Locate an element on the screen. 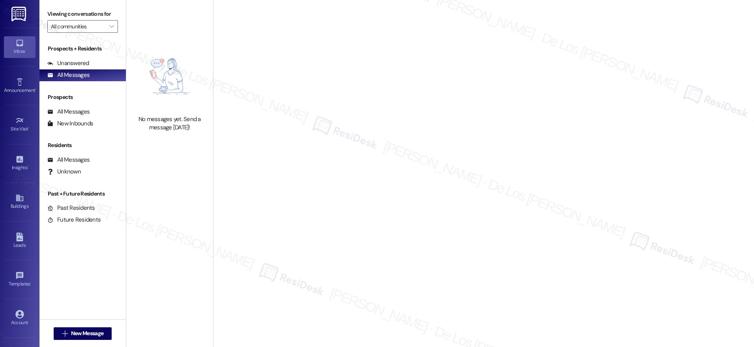  div: Past Residents is located at coordinates (71, 208).